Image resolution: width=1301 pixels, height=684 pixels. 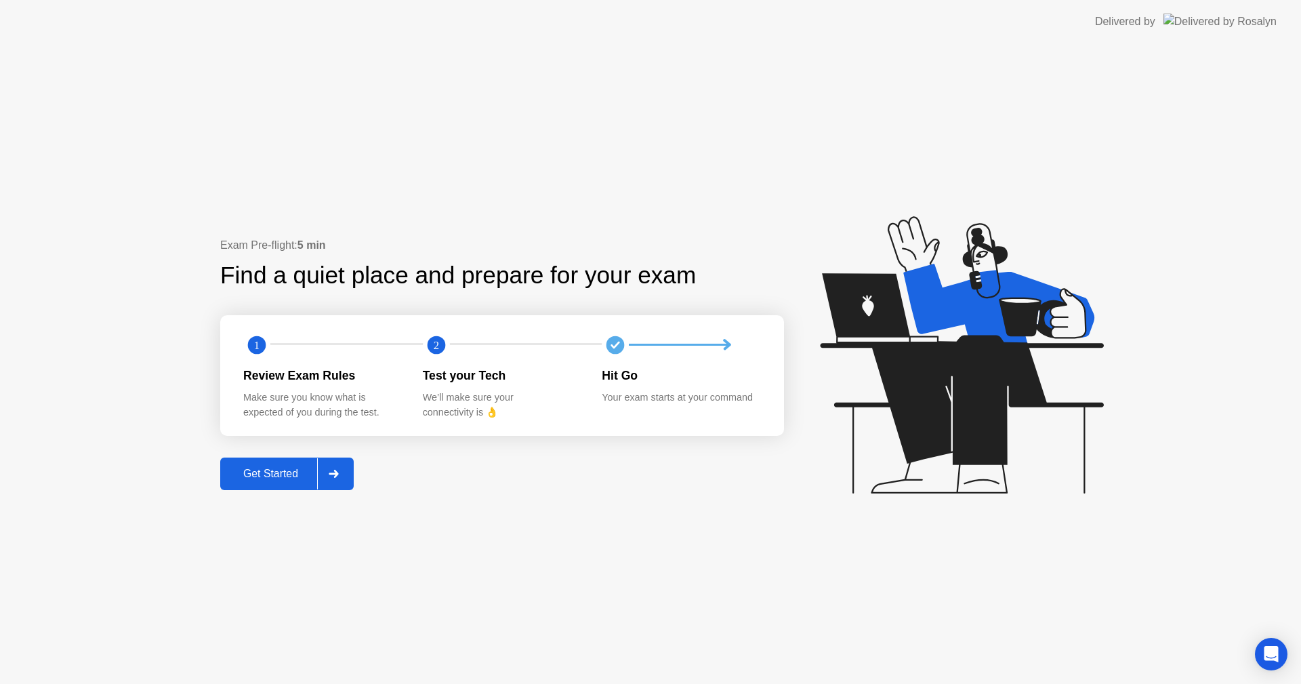 What do you see at coordinates (502, 405) in the screenshot?
I see `div: We’ll make sure your connectivity is 👌` at bounding box center [502, 405].